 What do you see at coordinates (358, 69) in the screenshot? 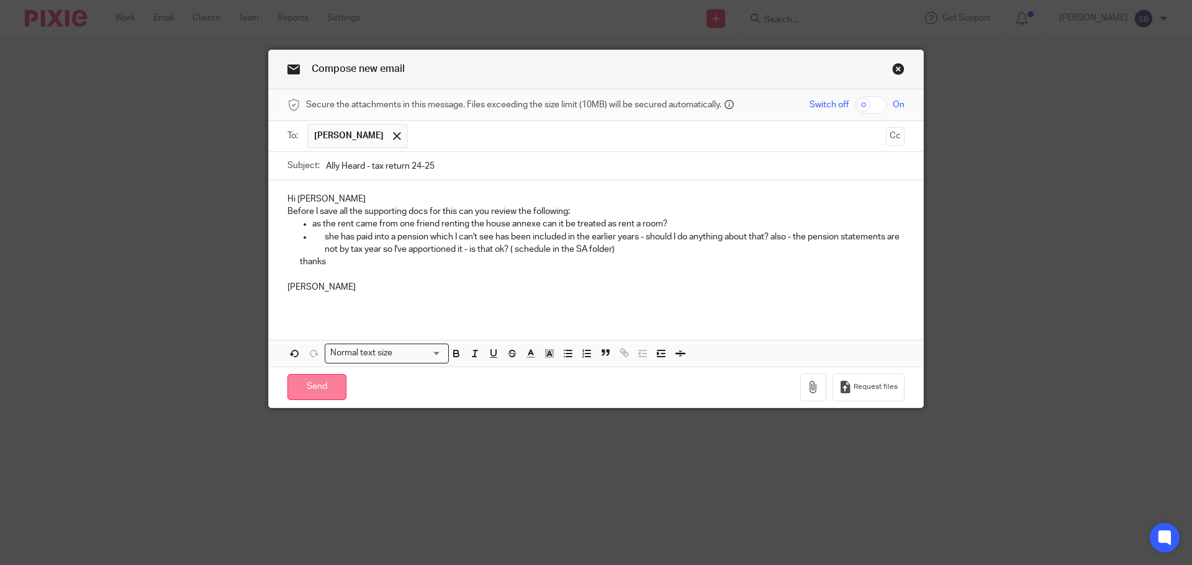
I see `span: Compose new email` at bounding box center [358, 69].